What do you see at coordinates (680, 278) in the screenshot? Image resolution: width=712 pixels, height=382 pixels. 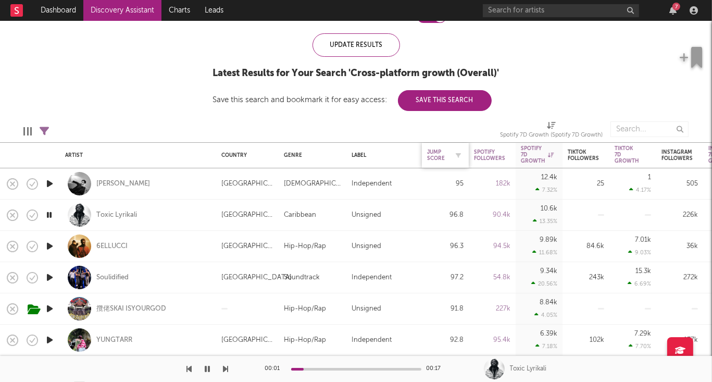 I see `div: 272k` at bounding box center [680, 278].